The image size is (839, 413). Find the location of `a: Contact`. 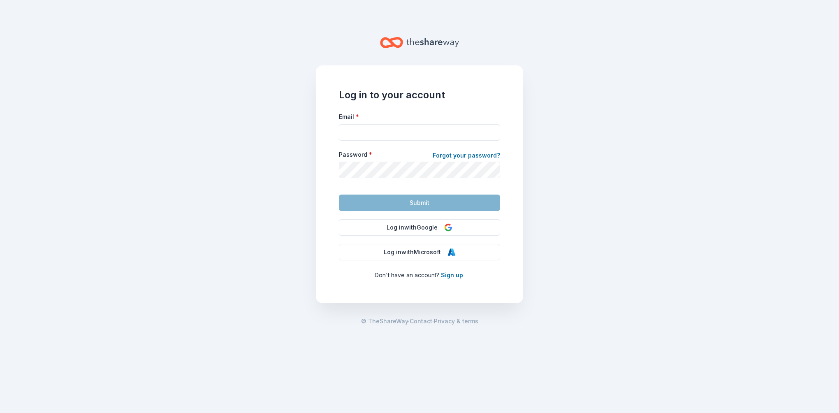

a: Contact is located at coordinates (421, 321).